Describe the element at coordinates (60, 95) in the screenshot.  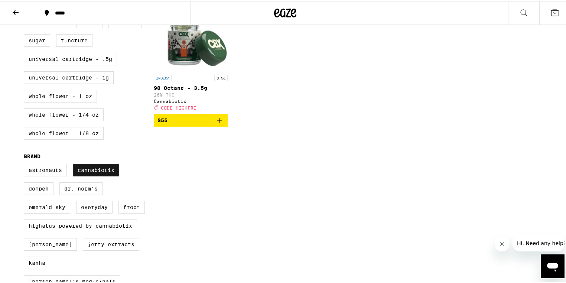
I see `label: Whole Flower - 1 oz` at that location.